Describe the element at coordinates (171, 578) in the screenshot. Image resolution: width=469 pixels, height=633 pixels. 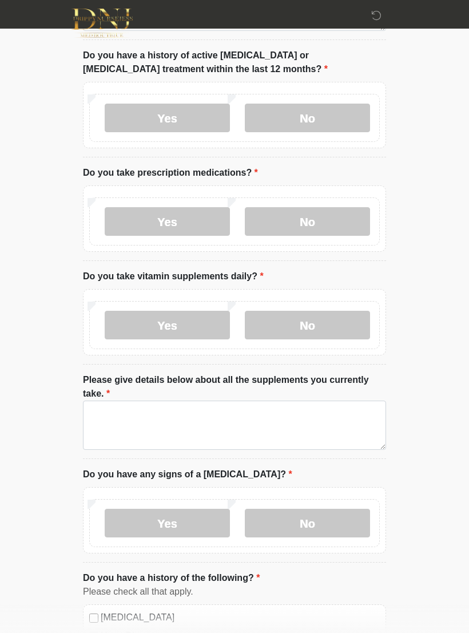
I see `label: Do you have a history of the following?` at that location.